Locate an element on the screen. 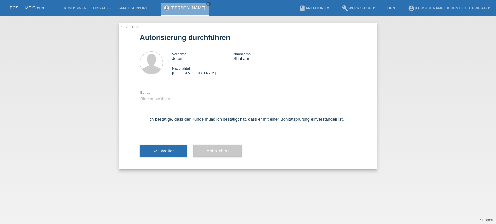 The height and width of the screenshot is (224, 496). div: Jeton is located at coordinates (203, 56).